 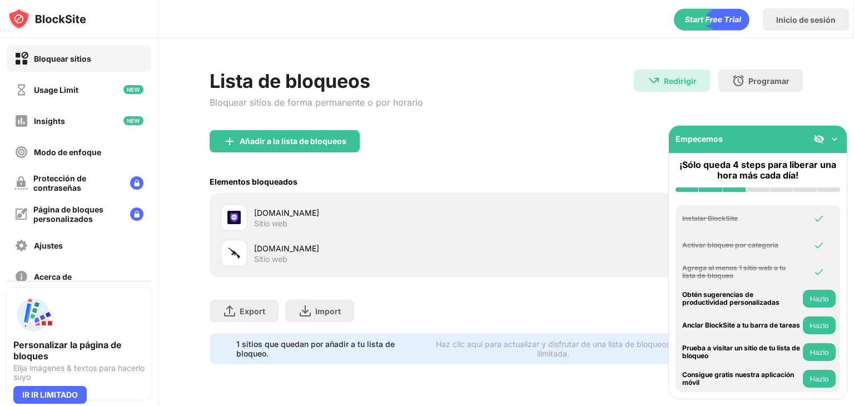 I want to click on img: insights-off.svg, so click(x=21, y=121).